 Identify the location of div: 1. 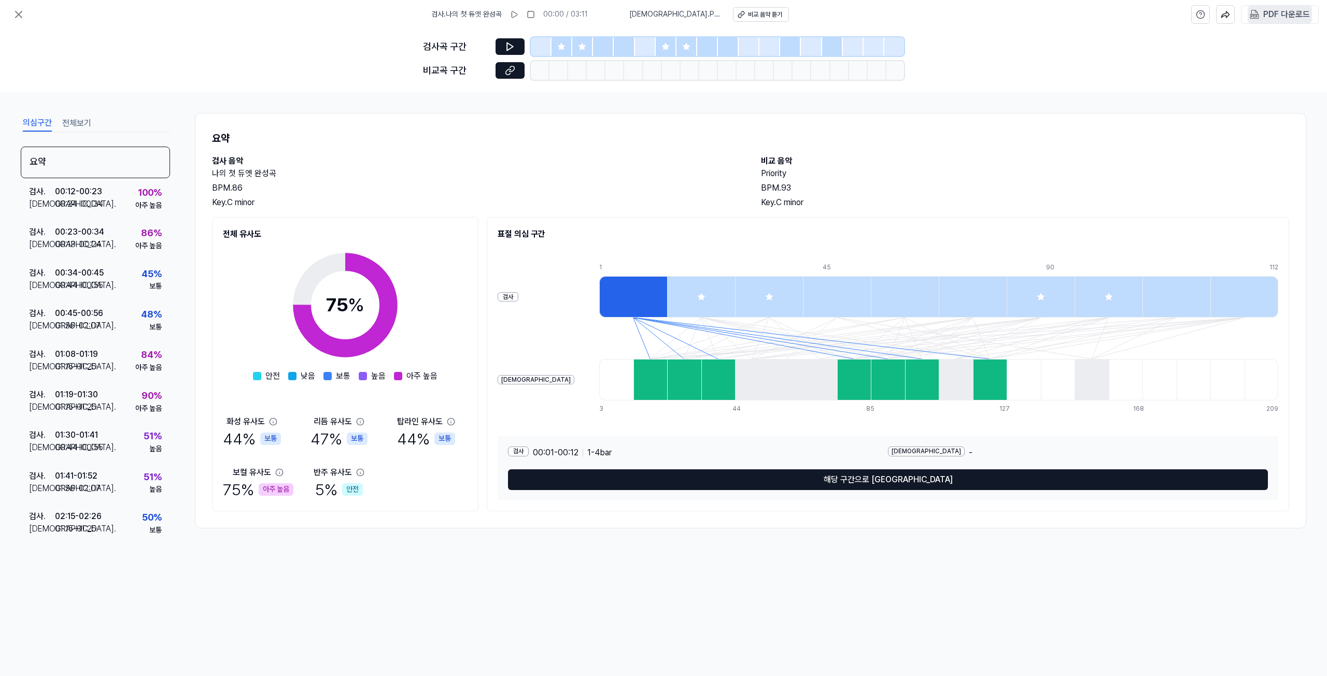
(633, 267).